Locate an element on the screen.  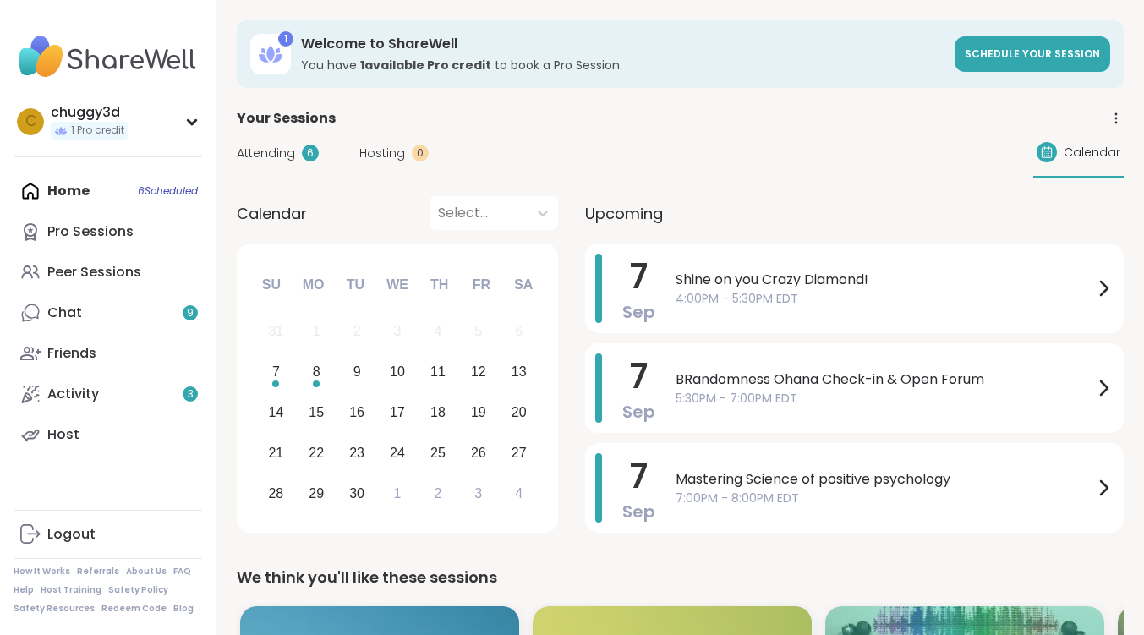
div: Su is located at coordinates (272, 285).